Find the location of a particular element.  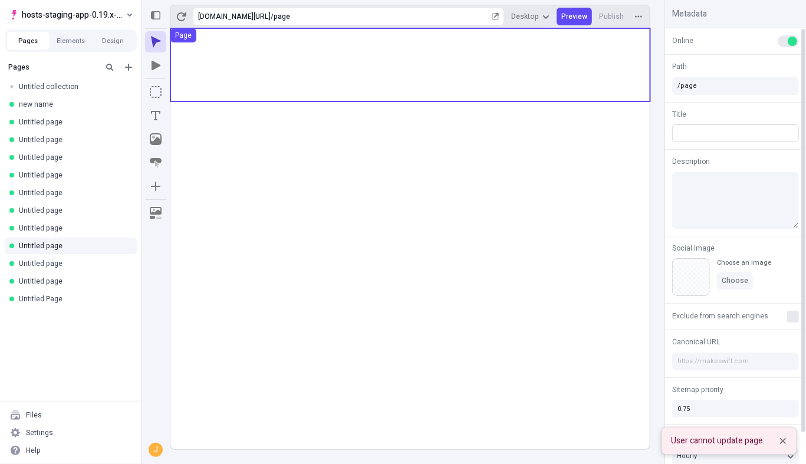

button: Publish is located at coordinates (611, 17).